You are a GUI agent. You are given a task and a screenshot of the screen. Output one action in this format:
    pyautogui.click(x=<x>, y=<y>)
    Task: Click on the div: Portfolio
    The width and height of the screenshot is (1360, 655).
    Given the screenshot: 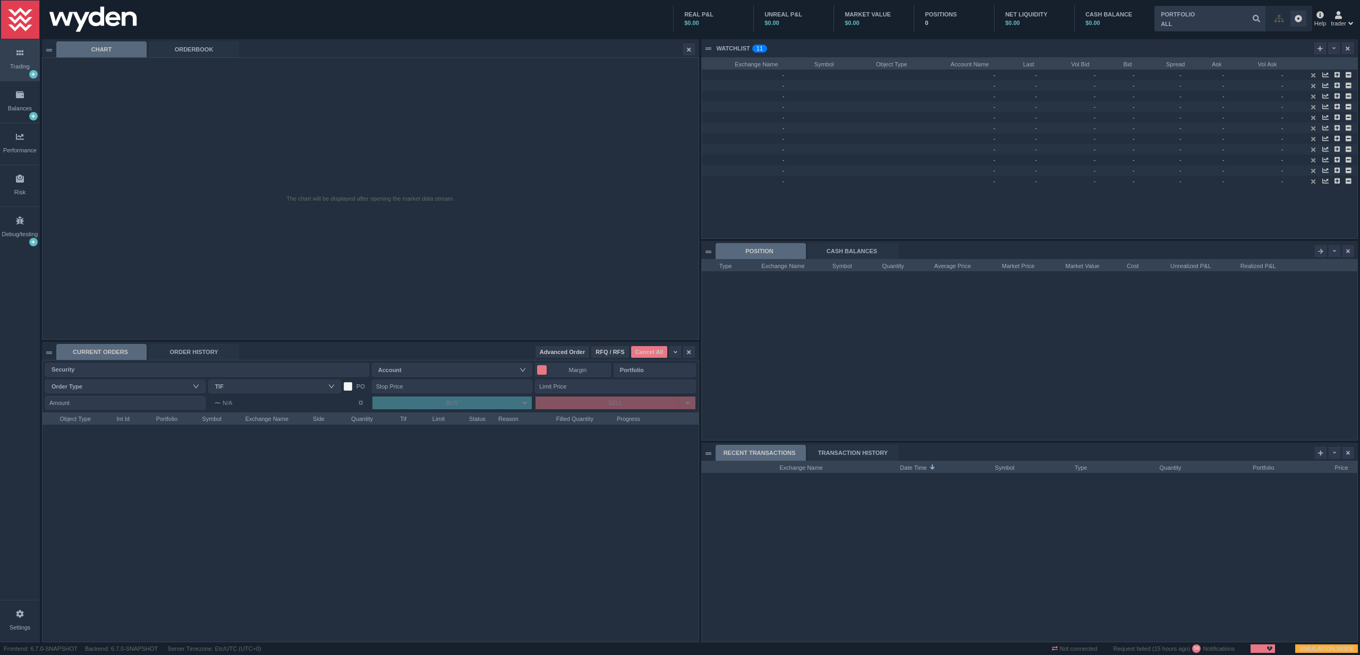 What is the action you would take?
    pyautogui.click(x=652, y=370)
    